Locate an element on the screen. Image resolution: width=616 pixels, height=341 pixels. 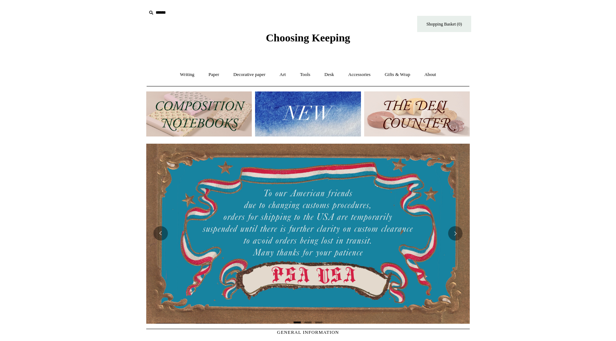
span: GENERAL INFORMATION is located at coordinates (308, 332).